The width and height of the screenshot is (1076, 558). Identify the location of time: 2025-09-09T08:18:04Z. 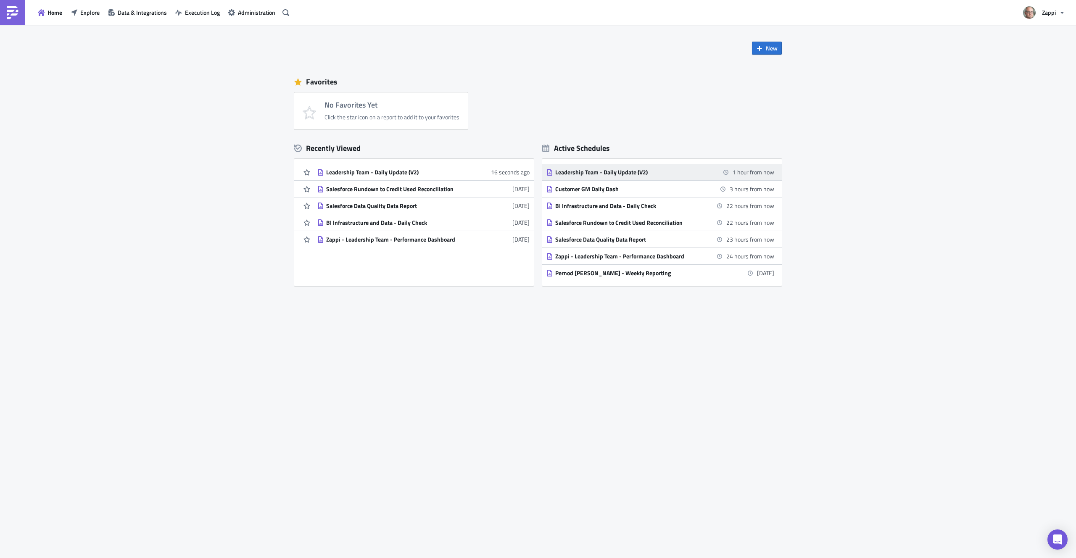
(521, 222).